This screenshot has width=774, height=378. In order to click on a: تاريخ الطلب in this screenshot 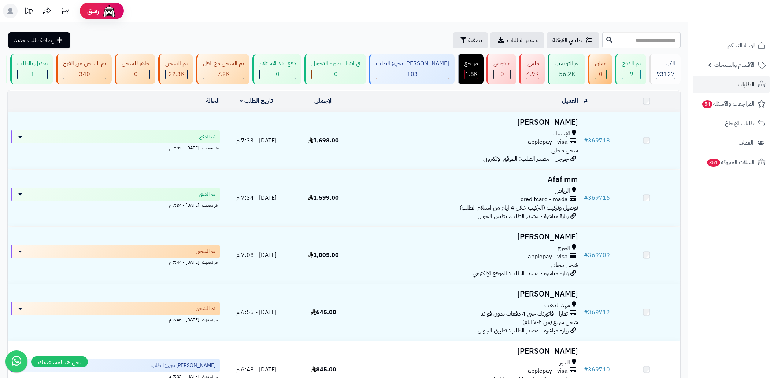, I will do `click(256, 101)`.